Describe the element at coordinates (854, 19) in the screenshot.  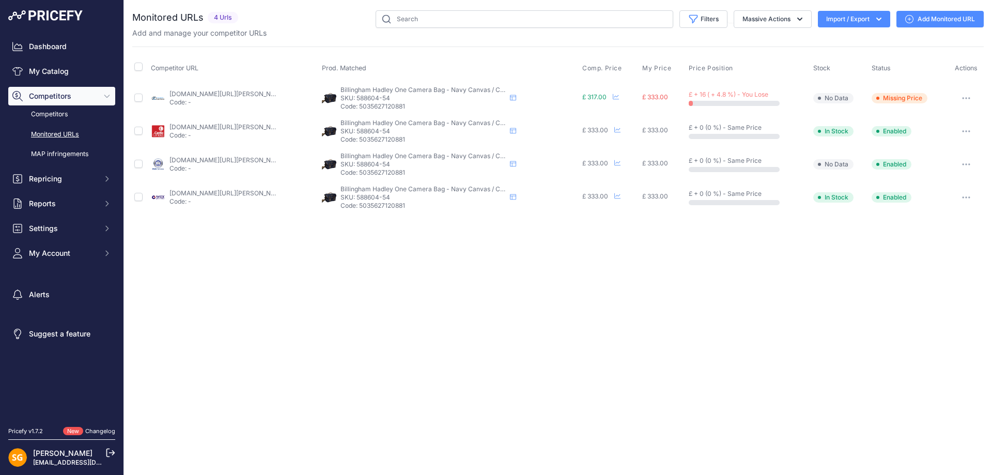
I see `button: Import / Export` at that location.